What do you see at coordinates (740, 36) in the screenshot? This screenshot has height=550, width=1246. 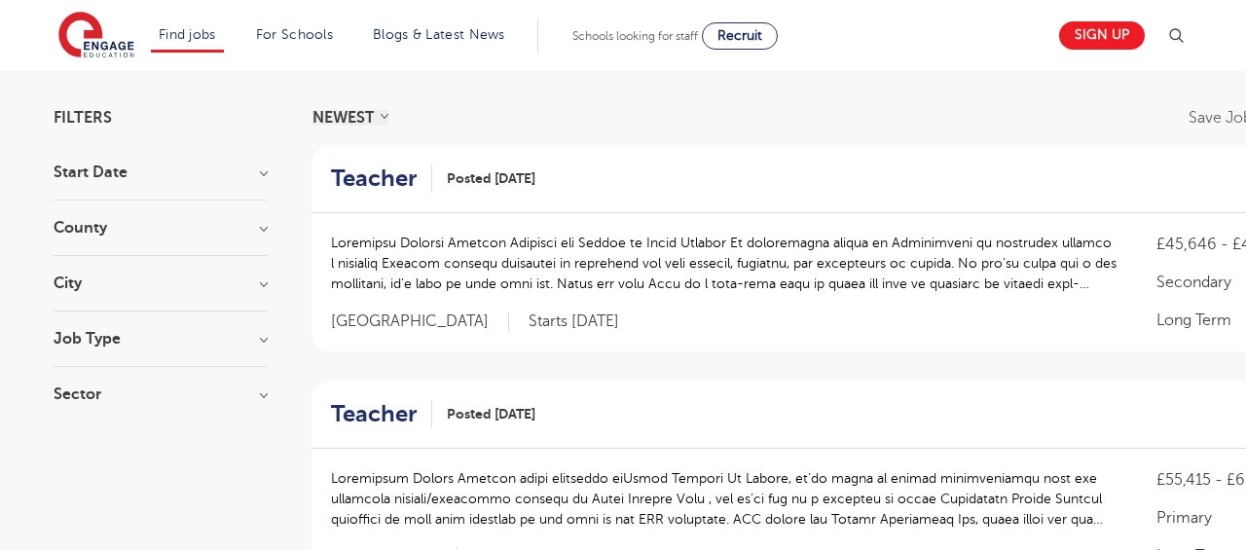 I see `a: Recruit` at bounding box center [740, 36].